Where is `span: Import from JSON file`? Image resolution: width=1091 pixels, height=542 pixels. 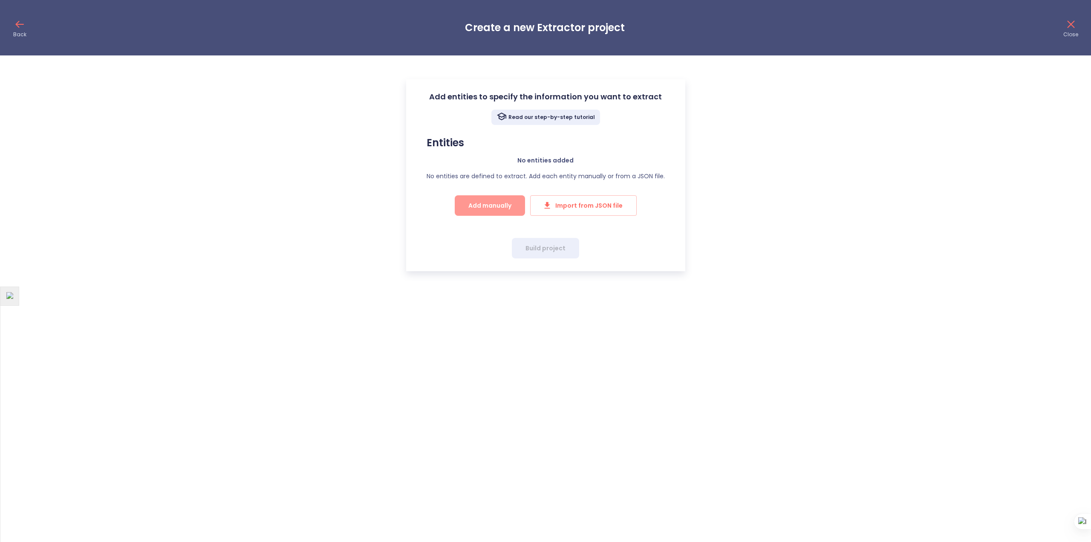 span: Import from JSON file is located at coordinates (583, 205).